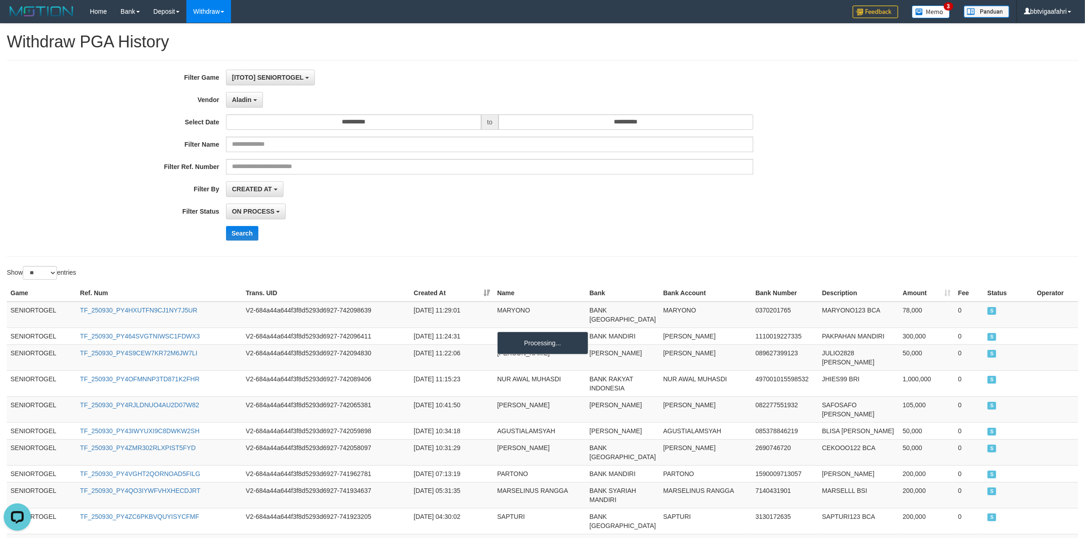  I want to click on td: AGUSTIALAMSYAH, so click(539, 431).